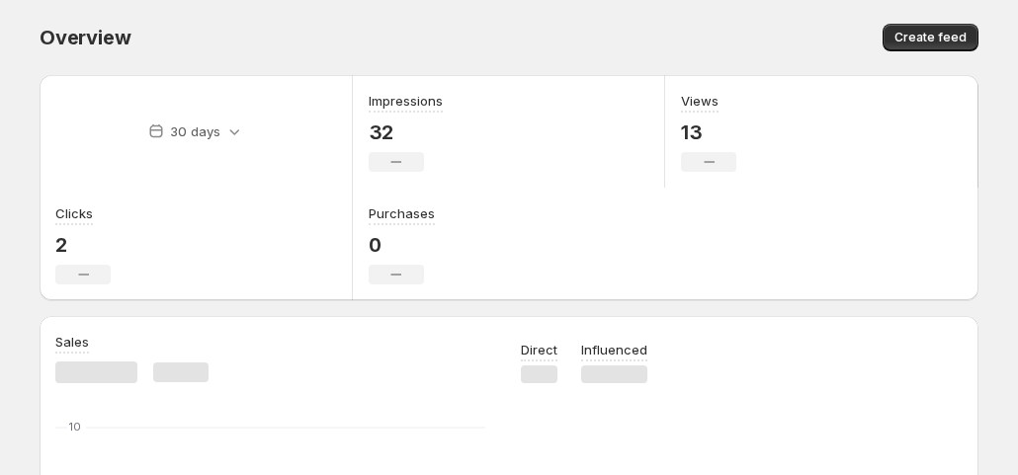 This screenshot has width=1018, height=475. What do you see at coordinates (930, 38) in the screenshot?
I see `button: Create feed` at bounding box center [930, 38].